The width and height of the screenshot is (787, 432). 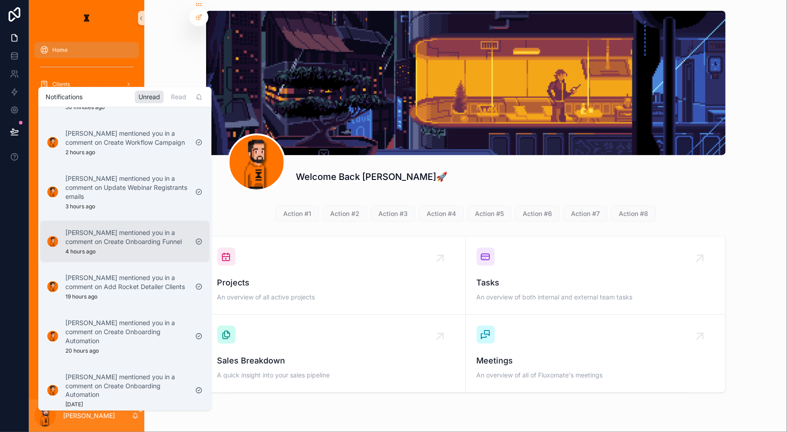 I want to click on span: A quick insight into your sales pipeline, so click(x=336, y=375).